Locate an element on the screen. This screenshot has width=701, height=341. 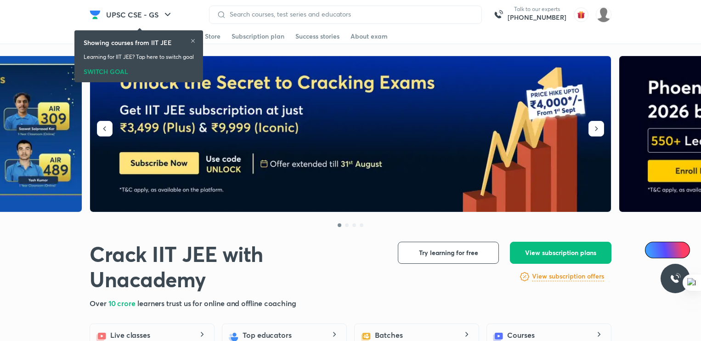
div: Subscription plan is located at coordinates (258, 36).